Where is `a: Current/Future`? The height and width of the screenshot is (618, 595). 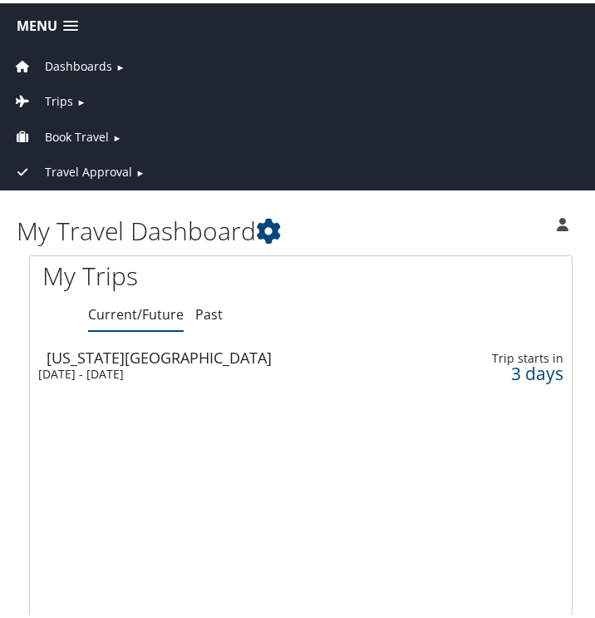 a: Current/Future is located at coordinates (135, 311).